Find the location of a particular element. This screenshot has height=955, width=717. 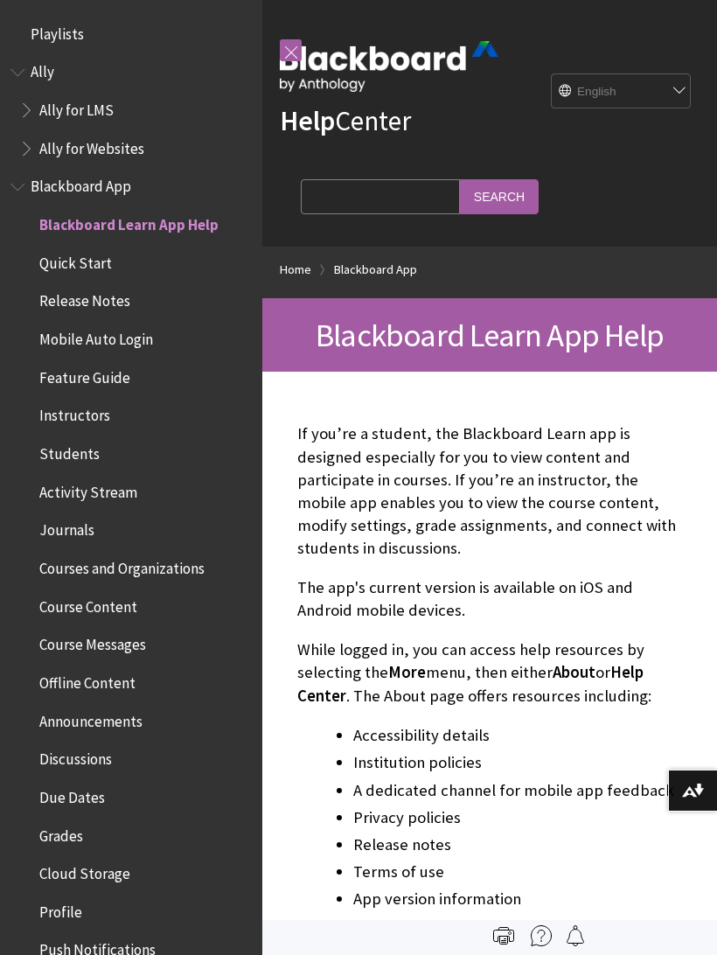

span: Cloud Storage is located at coordinates (85, 871).